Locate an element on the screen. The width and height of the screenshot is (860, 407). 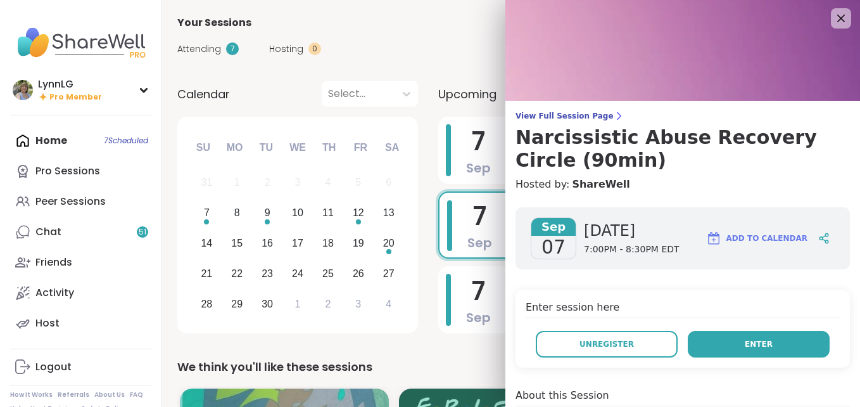
div: 30 is located at coordinates (267, 303).